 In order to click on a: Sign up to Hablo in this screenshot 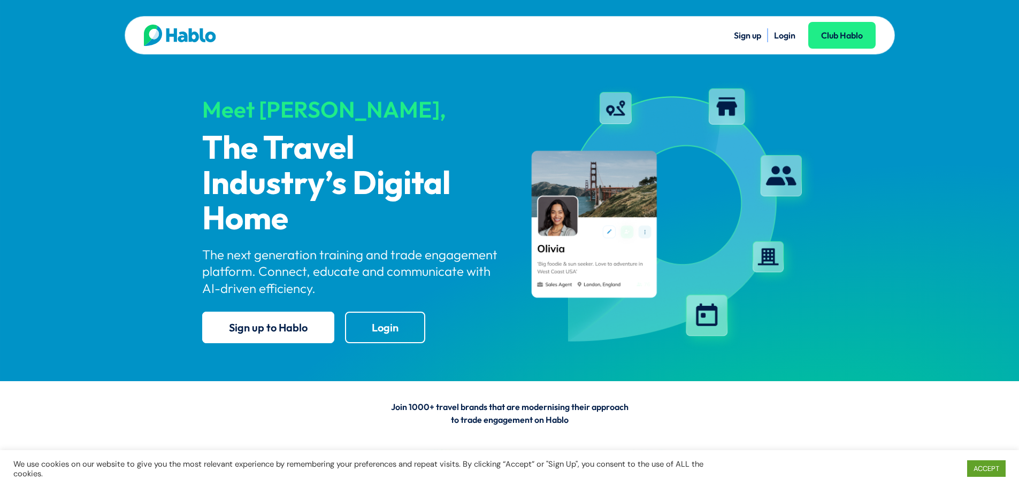, I will do `click(268, 327)`.